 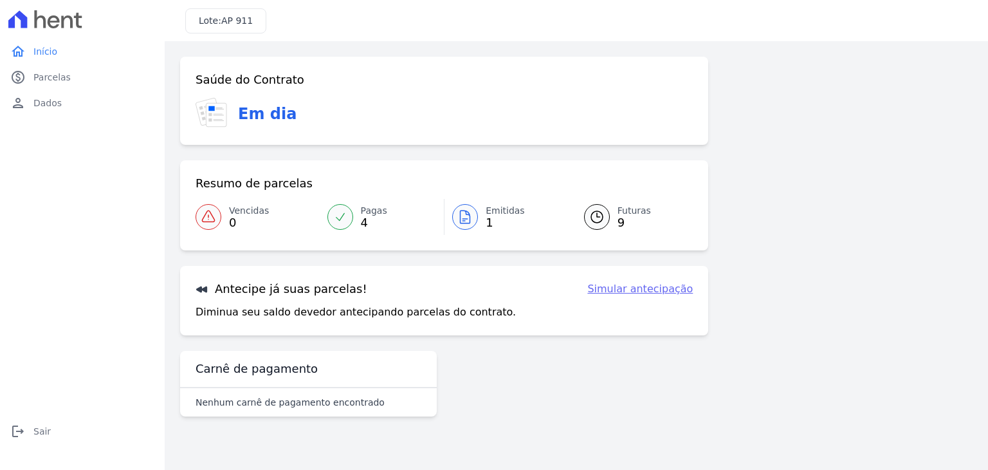 I want to click on a: Emitidas 1, so click(x=506, y=217).